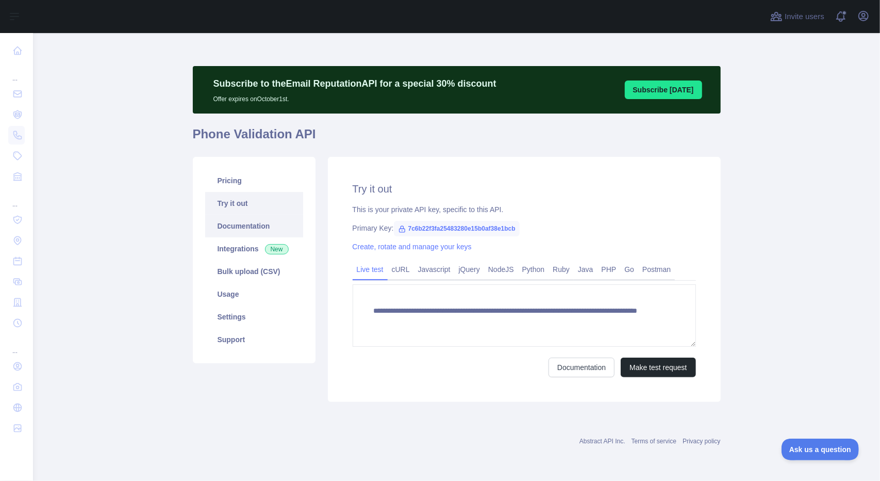 The height and width of the screenshot is (481, 880). Describe the element at coordinates (524, 209) in the screenshot. I see `div: This is your private API key, specific to this API.` at that location.